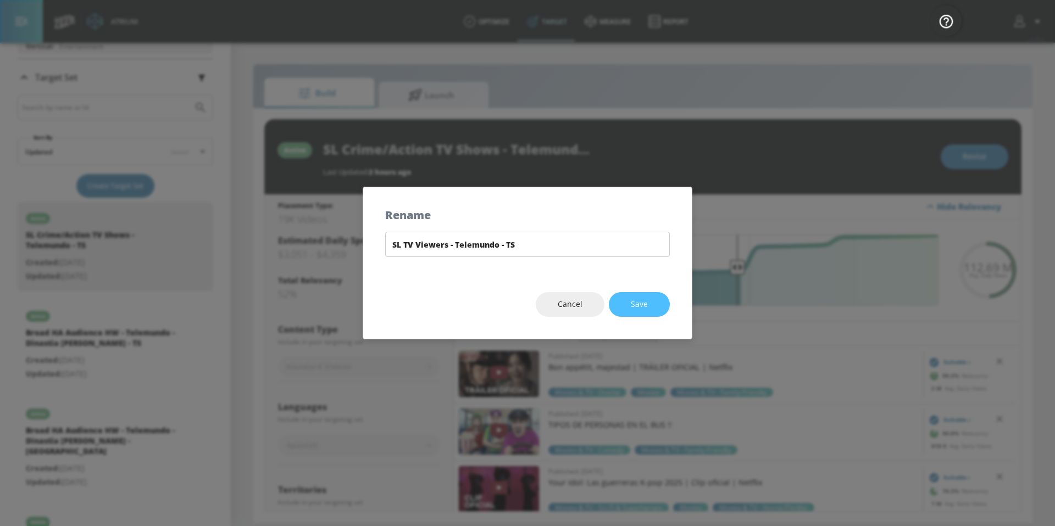 The width and height of the screenshot is (1055, 526). I want to click on button: Open Resource Center, so click(946, 21).